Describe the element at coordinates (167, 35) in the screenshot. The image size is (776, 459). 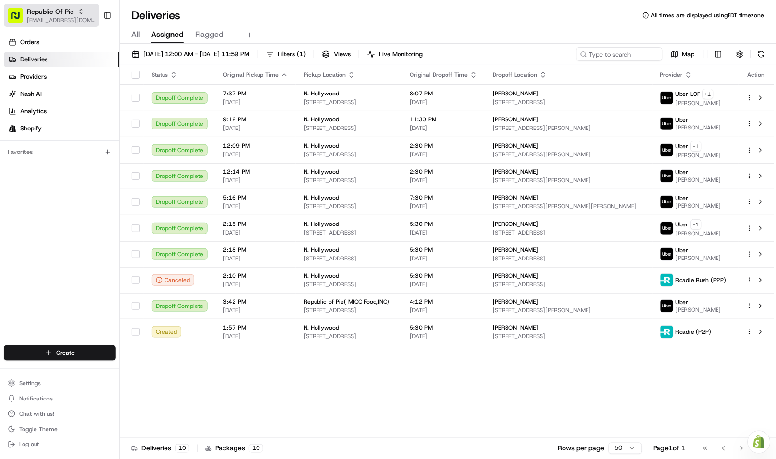
I see `span: Assigned` at that location.